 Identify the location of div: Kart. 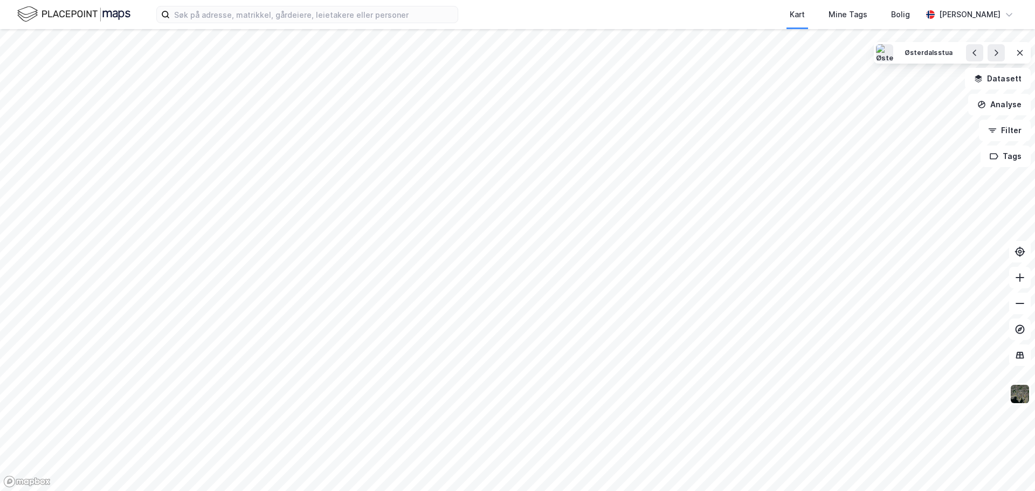
(798, 15).